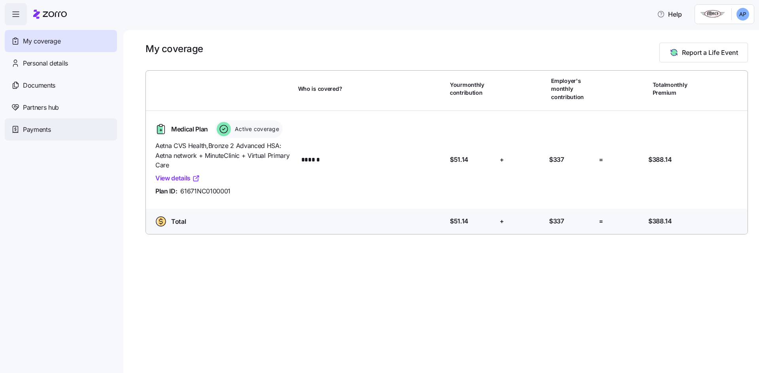  I want to click on a: Documents, so click(61, 85).